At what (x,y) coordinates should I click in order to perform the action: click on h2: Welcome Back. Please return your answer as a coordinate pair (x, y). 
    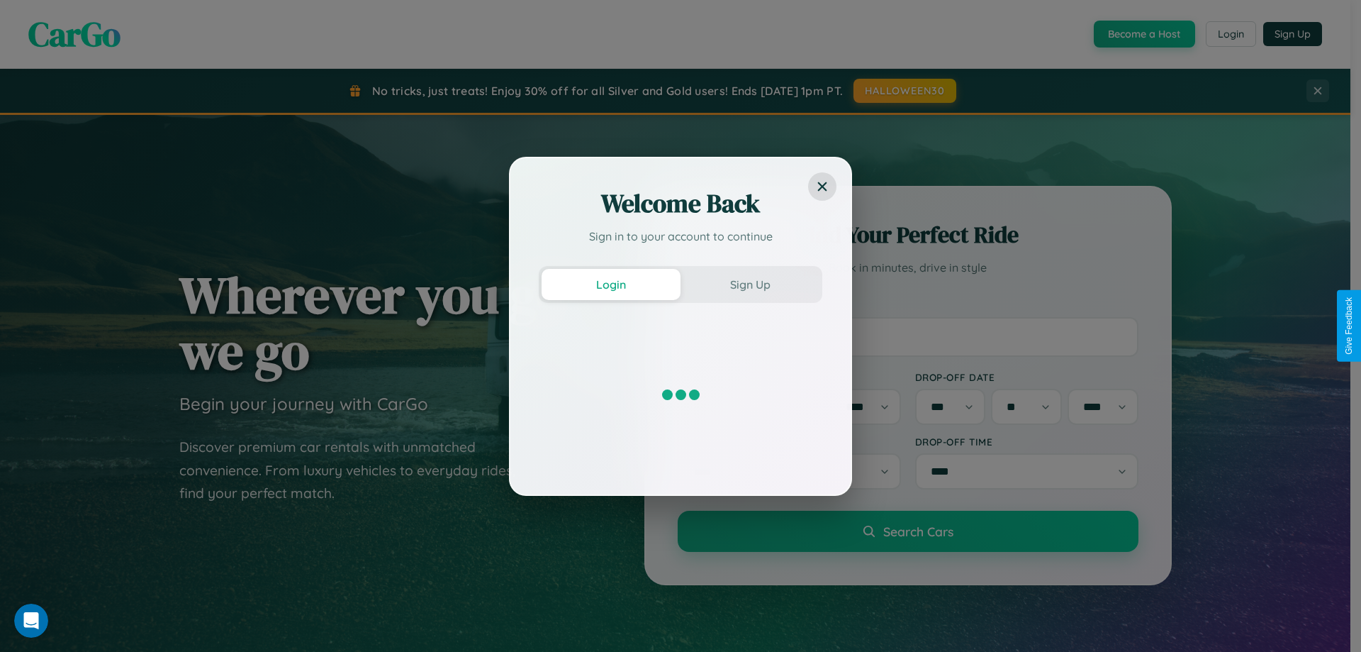
    Looking at the image, I should click on (681, 204).